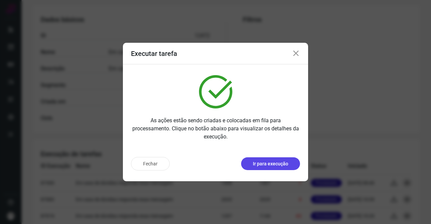 The width and height of the screenshot is (431, 224). I want to click on button: Fechar, so click(150, 164).